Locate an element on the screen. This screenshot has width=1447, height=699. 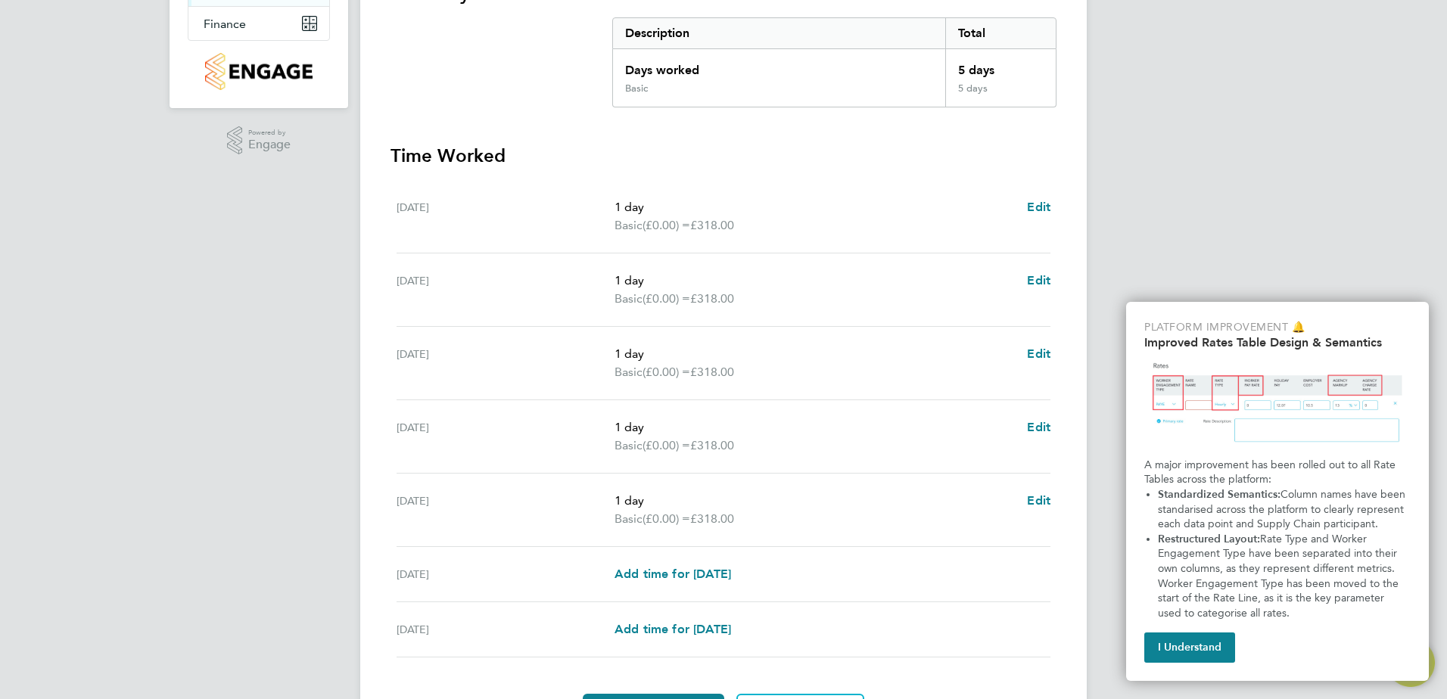
div: Basic is located at coordinates (636, 89).